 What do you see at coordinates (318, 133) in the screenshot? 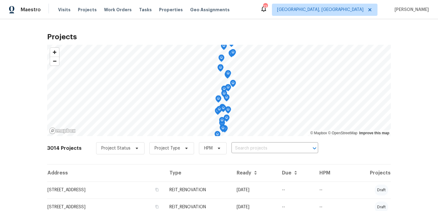
I see `a: Mapbox` at bounding box center [318, 133].